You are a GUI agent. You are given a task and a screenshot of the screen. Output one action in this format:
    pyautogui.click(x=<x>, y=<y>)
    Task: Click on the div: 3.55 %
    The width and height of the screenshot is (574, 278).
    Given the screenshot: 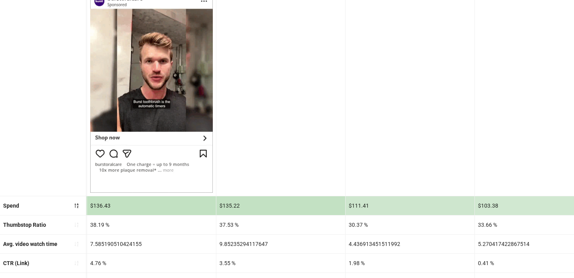 What is the action you would take?
    pyautogui.click(x=281, y=263)
    